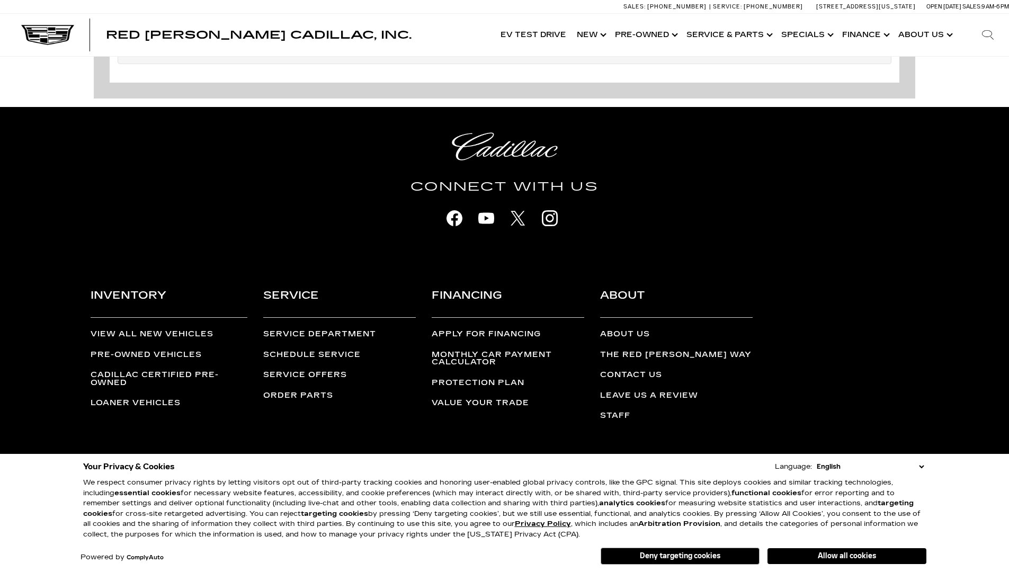  What do you see at coordinates (168, 403) in the screenshot?
I see `a: Loaner Vehicles` at bounding box center [168, 403].